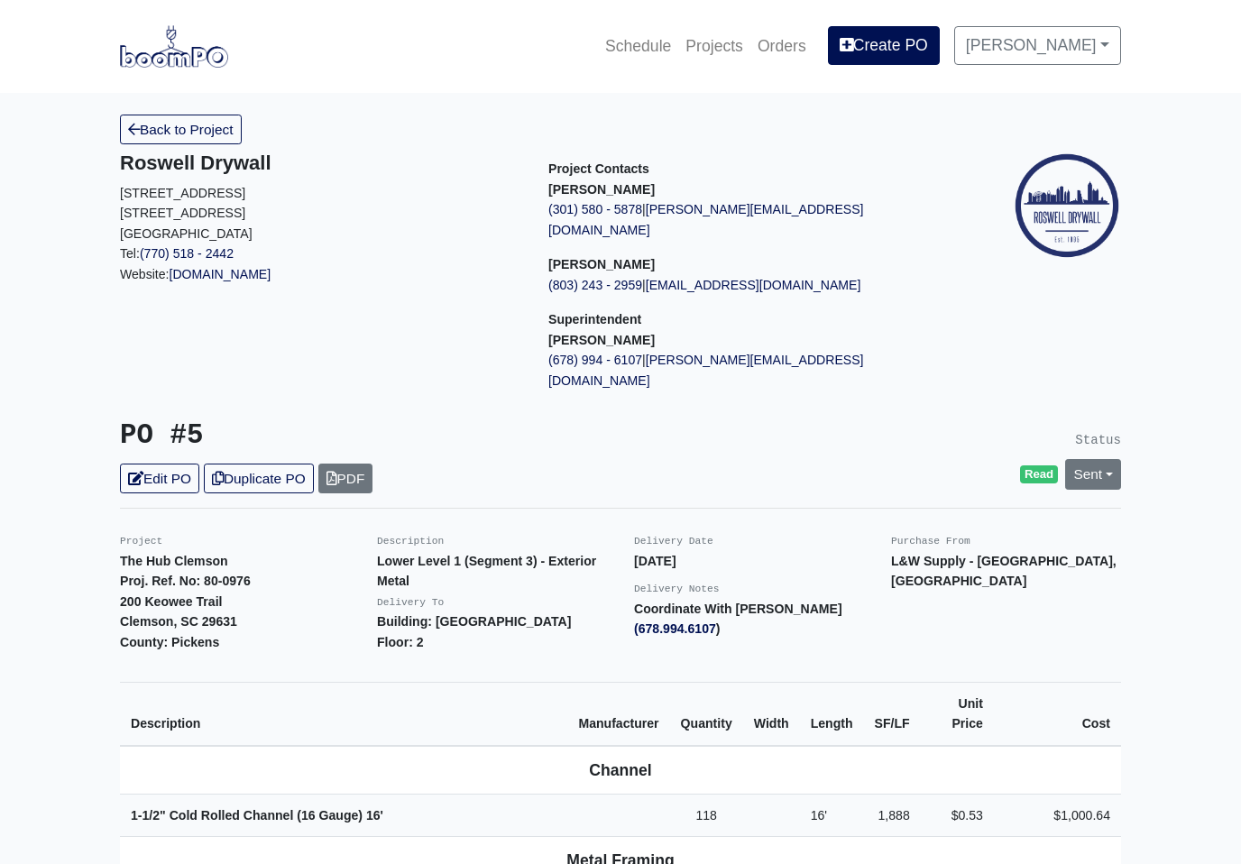 Image resolution: width=1241 pixels, height=864 pixels. I want to click on a: Schedule, so click(638, 46).